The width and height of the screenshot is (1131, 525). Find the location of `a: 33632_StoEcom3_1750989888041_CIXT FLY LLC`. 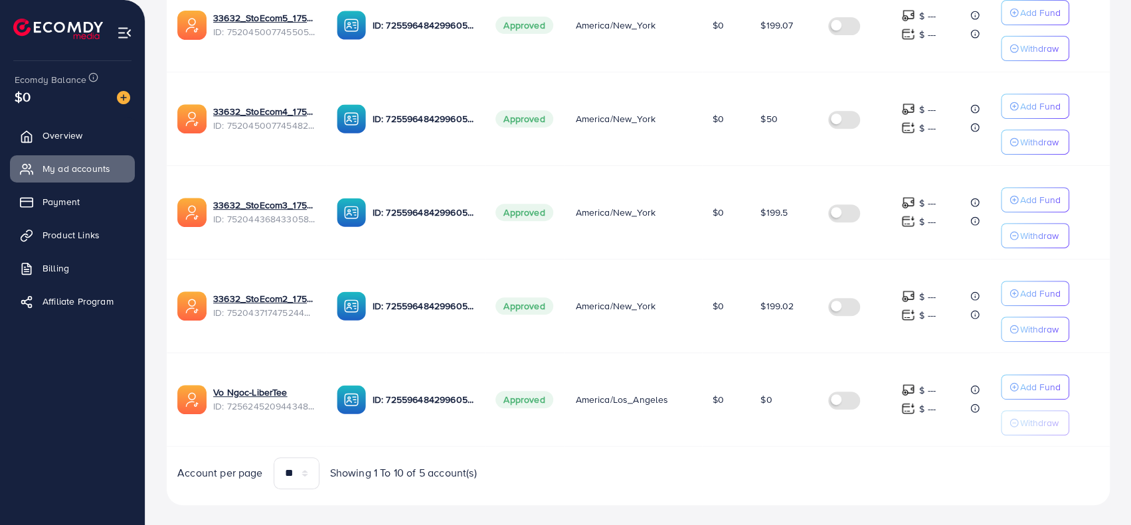

a: 33632_StoEcom3_1750989888041_CIXT FLY LLC is located at coordinates (264, 205).